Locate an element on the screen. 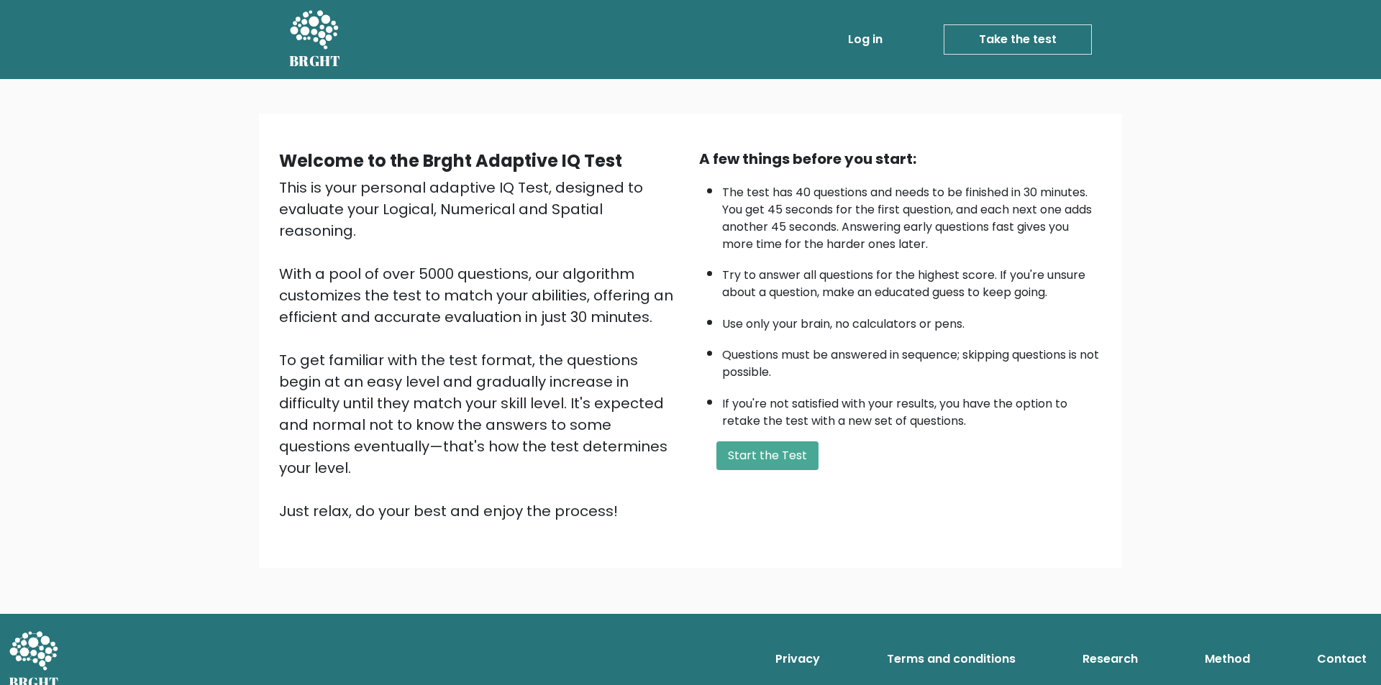 The image size is (1381, 685). div: This is your personal adaptive IQ Test, designed to evaluate your Logical, Numerical and Spatial ... is located at coordinates (480, 349).